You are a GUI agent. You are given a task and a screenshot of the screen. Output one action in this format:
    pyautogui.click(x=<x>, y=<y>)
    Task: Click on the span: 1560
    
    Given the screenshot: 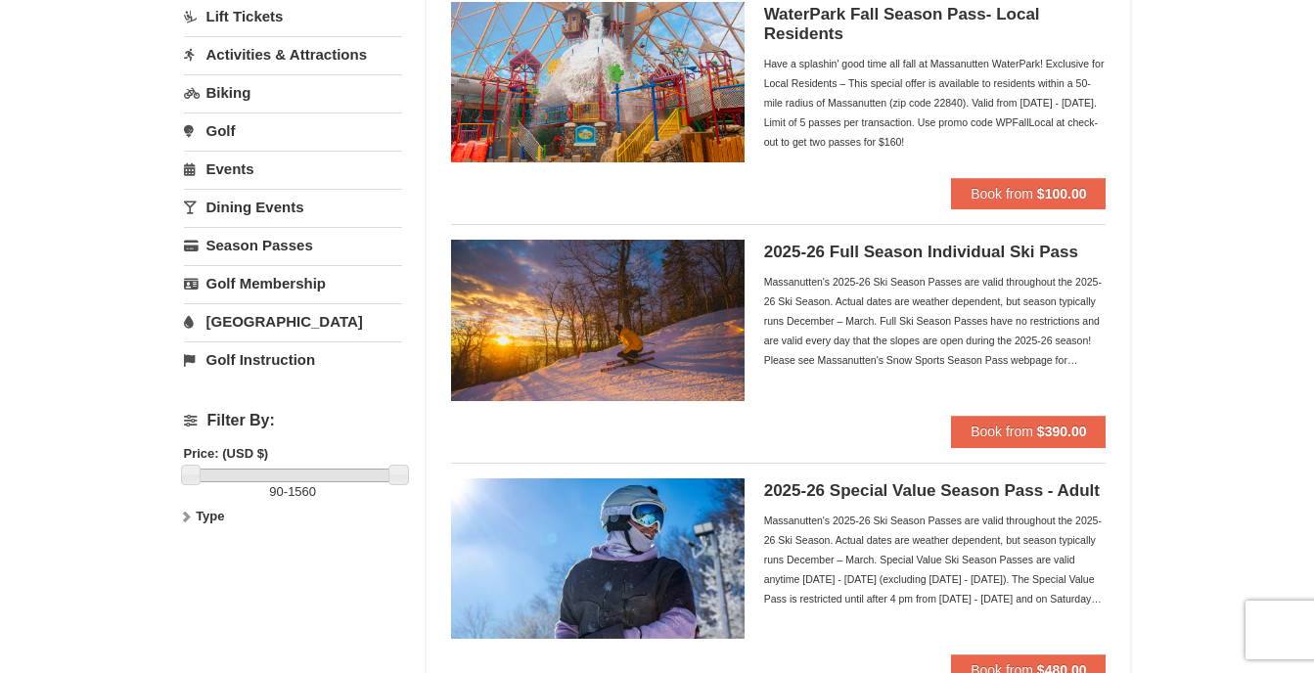 What is the action you would take?
    pyautogui.click(x=301, y=491)
    